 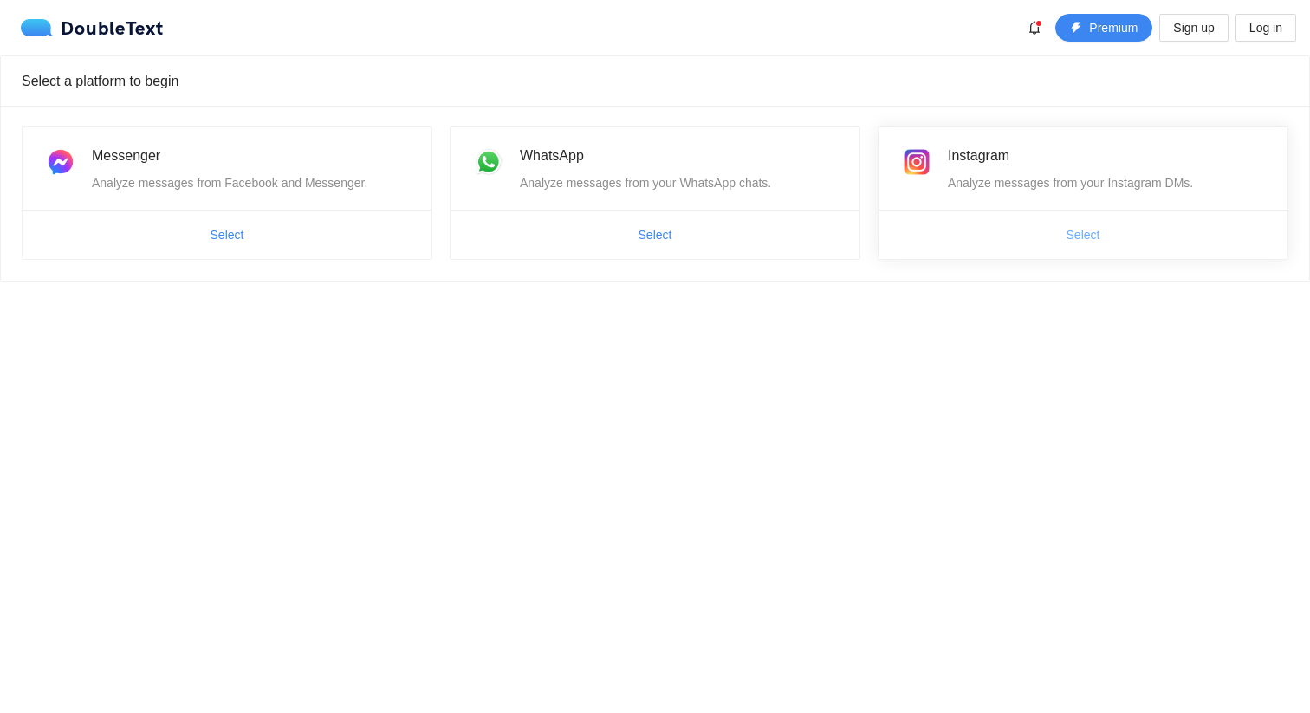 I want to click on div: Select a platform to begin, so click(x=655, y=81).